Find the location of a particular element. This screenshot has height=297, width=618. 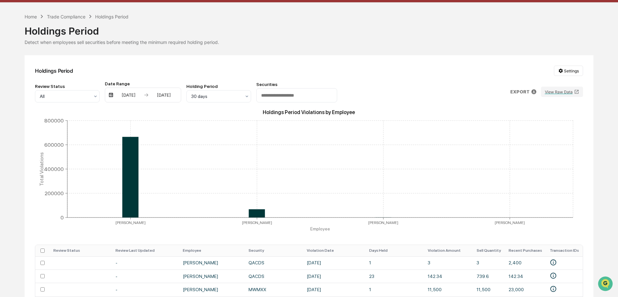

div: Review Status is located at coordinates (67, 86).